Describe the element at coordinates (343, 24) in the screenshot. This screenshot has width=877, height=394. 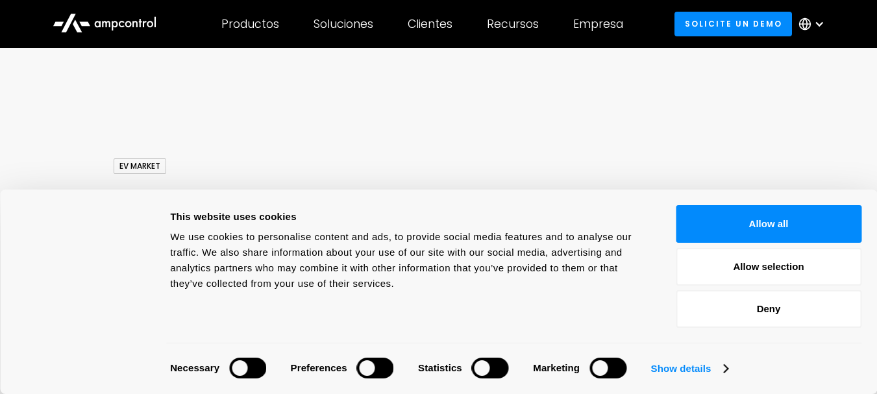
I see `div: Soluciones` at that location.